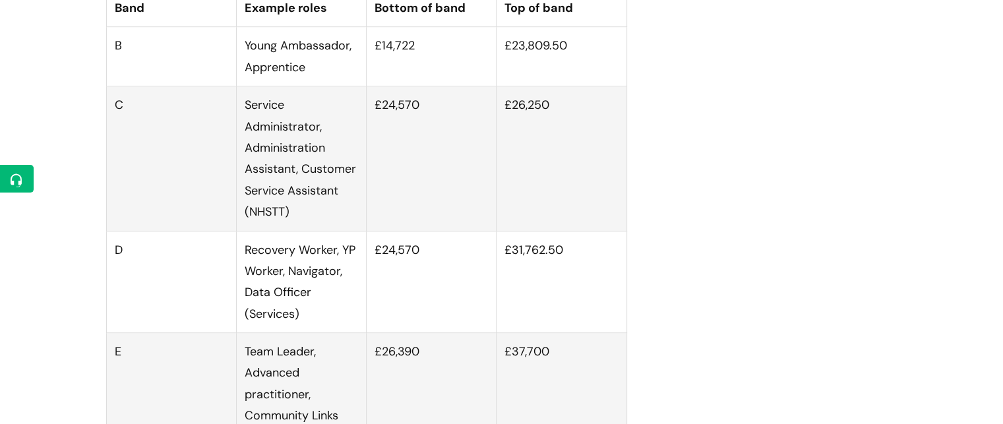 This screenshot has width=1003, height=424. What do you see at coordinates (301, 281) in the screenshot?
I see `td: Recovery Worker, YP Worker, Navigator, Data Officer (Services)` at bounding box center [301, 281].